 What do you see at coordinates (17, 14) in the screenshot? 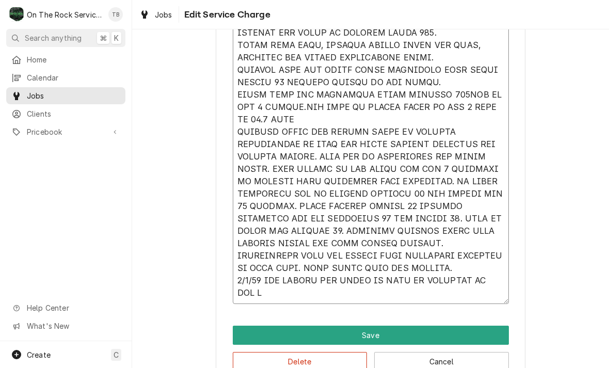
I see `div: O` at bounding box center [17, 14].